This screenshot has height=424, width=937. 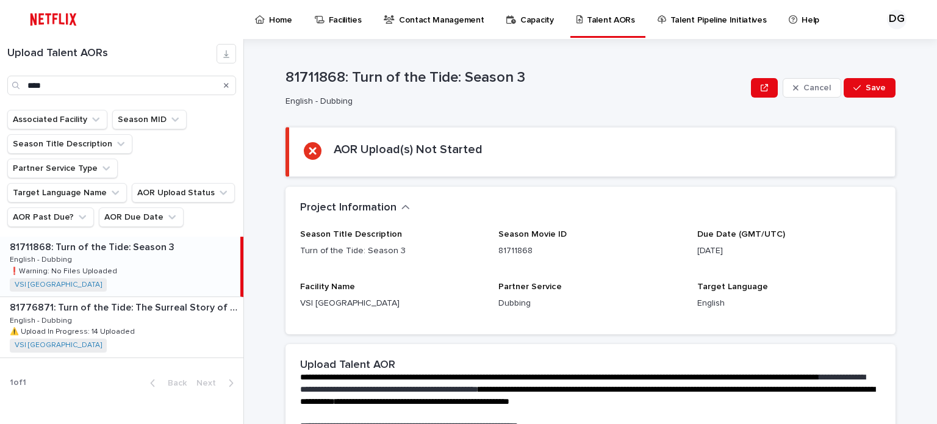 I want to click on button: Season Title Description, so click(x=70, y=144).